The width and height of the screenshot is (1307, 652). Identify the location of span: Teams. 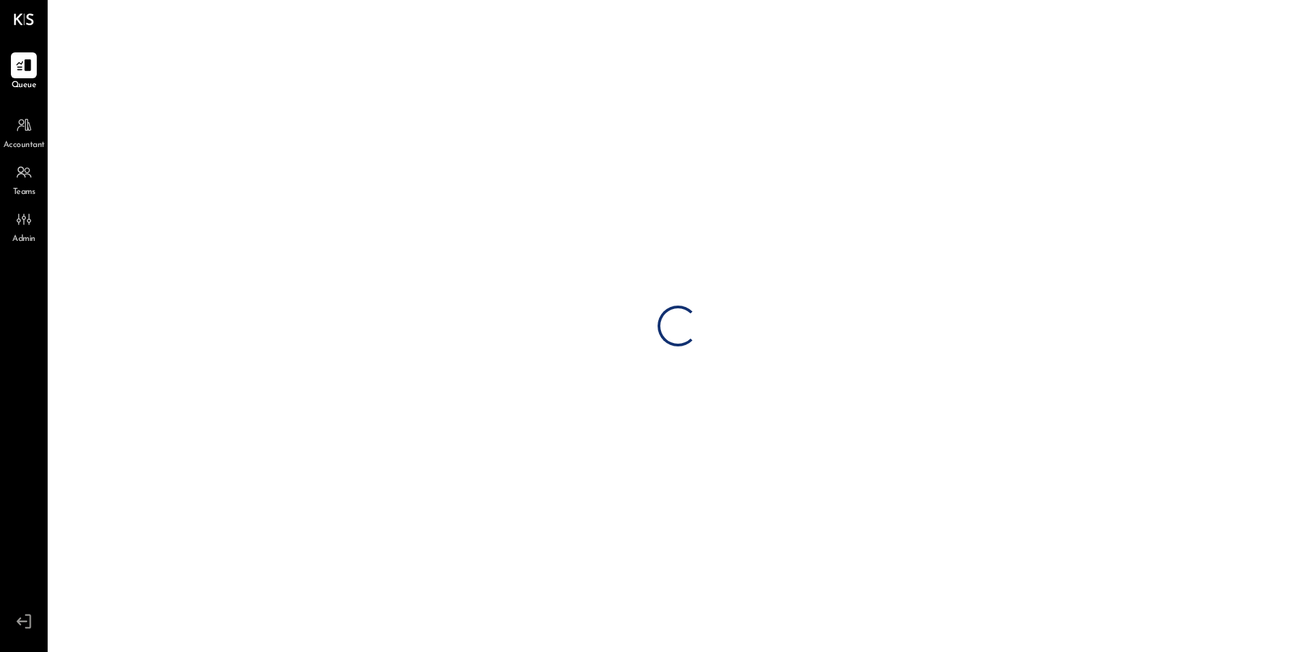
(24, 193).